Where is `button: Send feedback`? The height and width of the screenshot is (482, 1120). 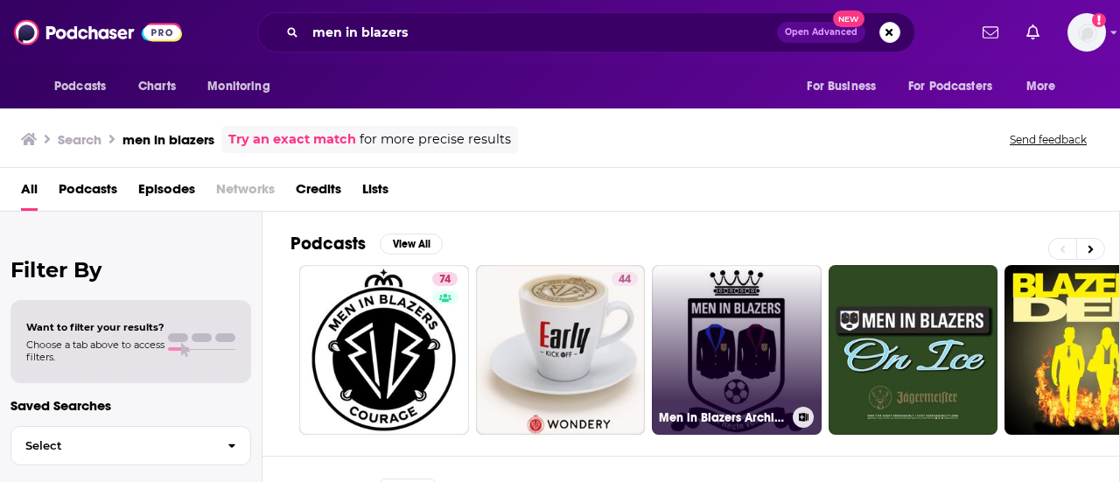 button: Send feedback is located at coordinates (1048, 139).